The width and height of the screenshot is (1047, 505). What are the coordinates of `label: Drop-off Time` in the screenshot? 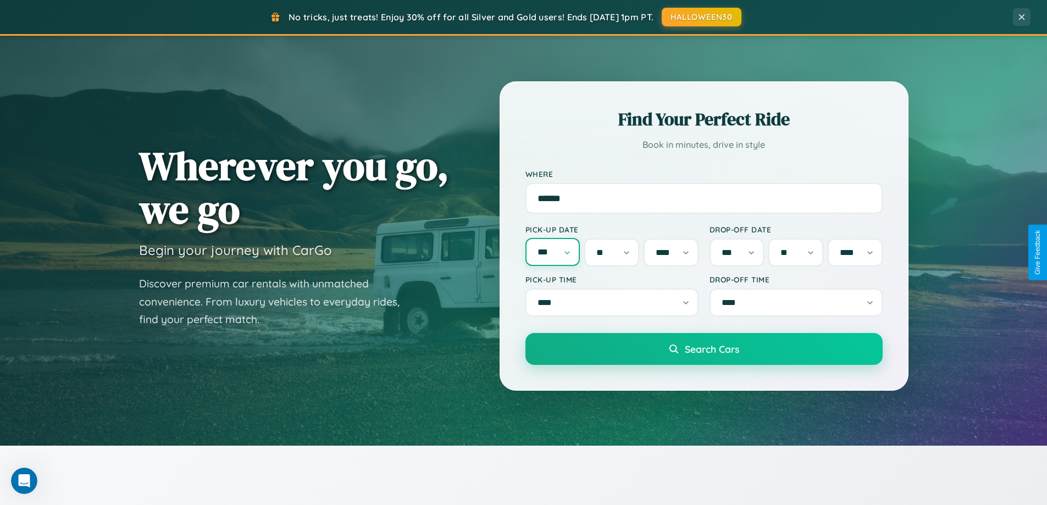 It's located at (796, 279).